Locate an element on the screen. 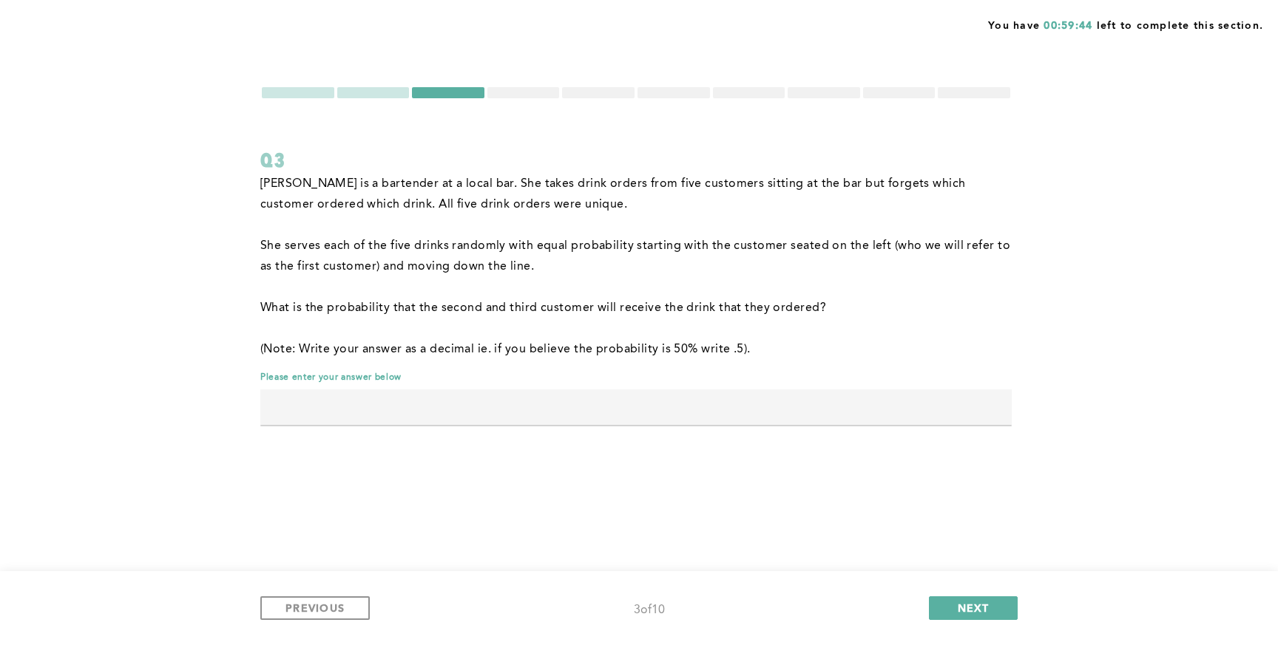  div: Q3 is located at coordinates (636, 160).